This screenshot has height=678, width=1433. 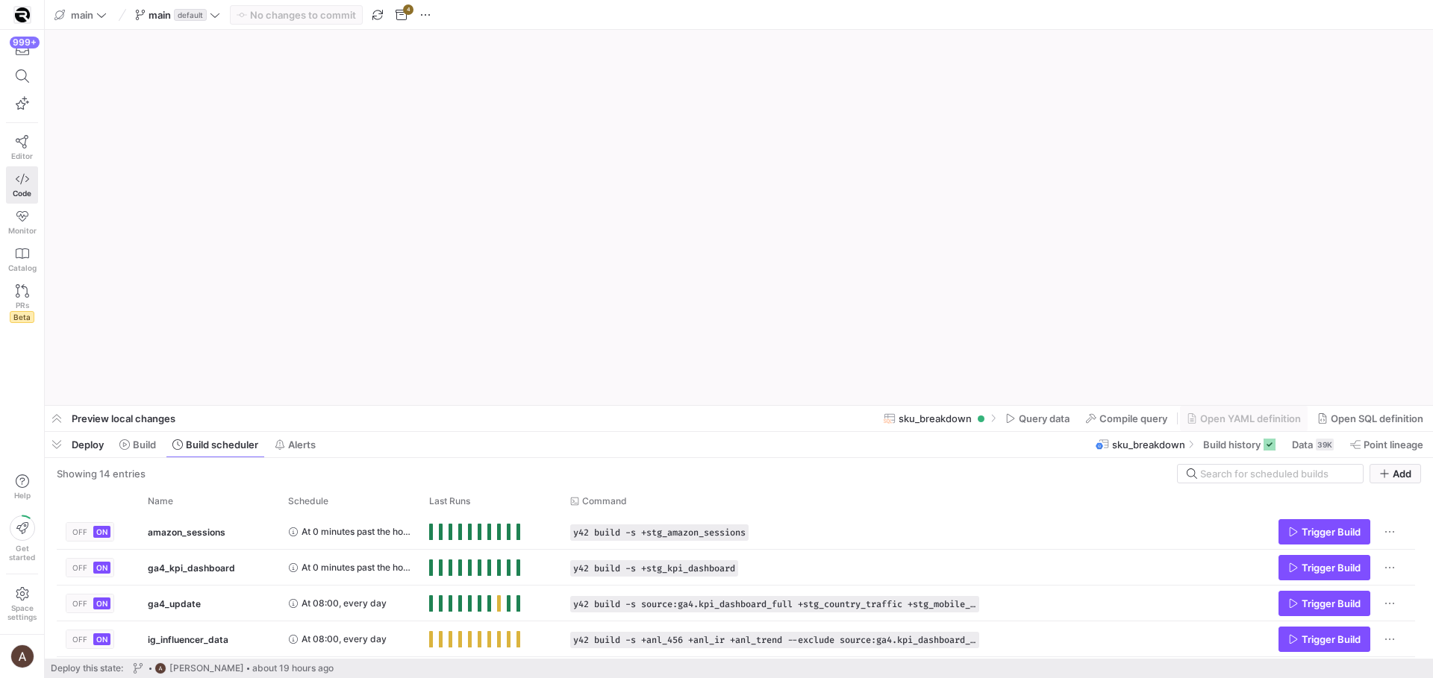 I want to click on span: Editor, so click(x=22, y=156).